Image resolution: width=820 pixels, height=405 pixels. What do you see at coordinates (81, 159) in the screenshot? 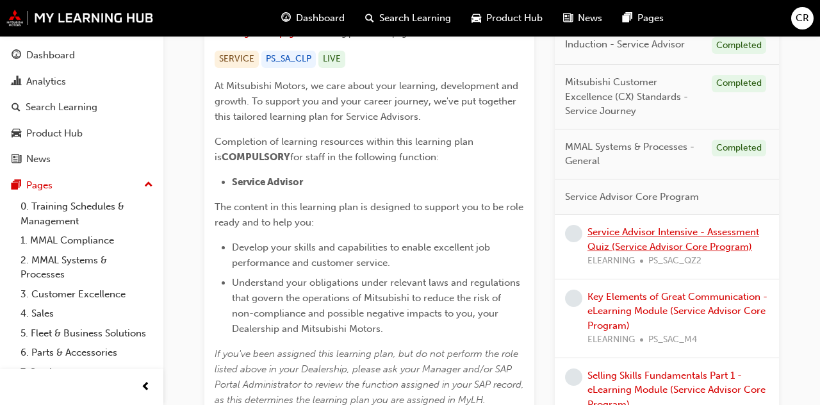
I see `a: News` at bounding box center [81, 159].